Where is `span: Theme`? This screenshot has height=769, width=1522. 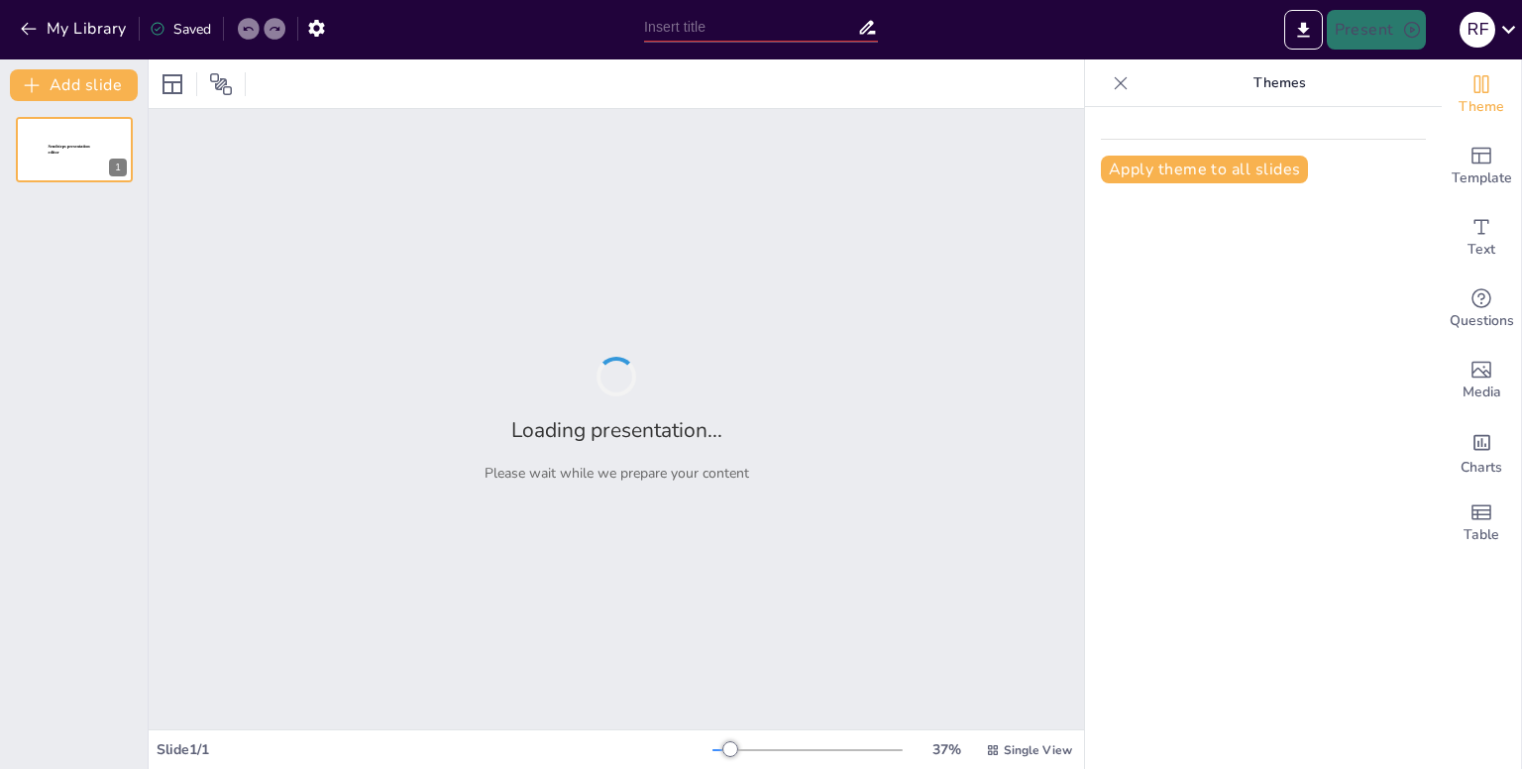 span: Theme is located at coordinates (1481, 107).